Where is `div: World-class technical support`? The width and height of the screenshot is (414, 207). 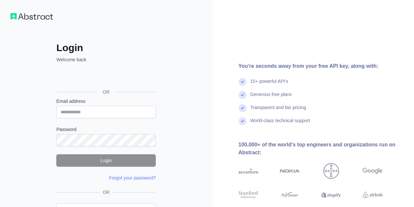
div: World-class technical support is located at coordinates (280, 124).